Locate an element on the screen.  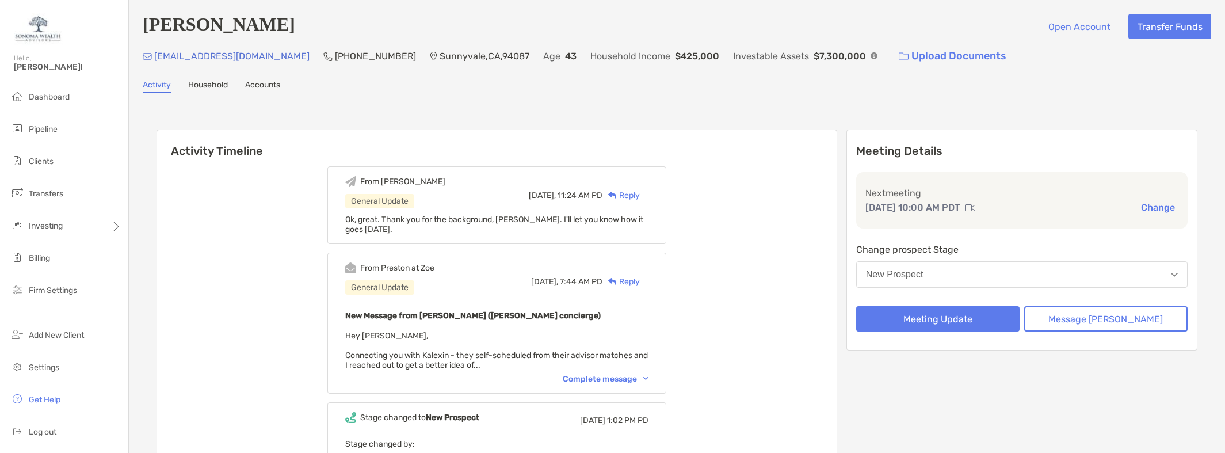
p: $7,300,000 is located at coordinates (840, 56).